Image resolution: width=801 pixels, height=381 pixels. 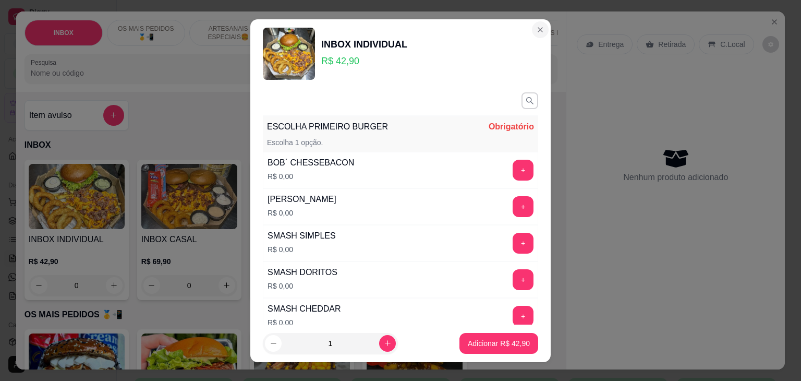 I want to click on img: product-image, so click(x=289, y=54).